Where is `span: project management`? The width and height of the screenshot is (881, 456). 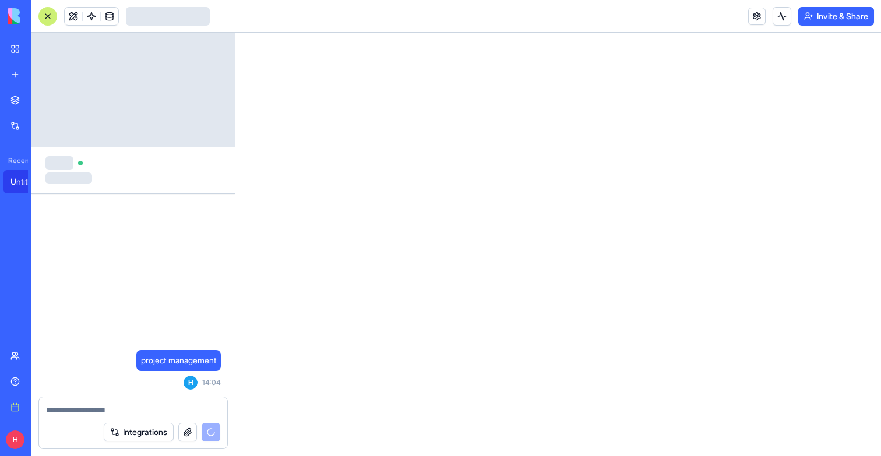 span: project management is located at coordinates (178, 361).